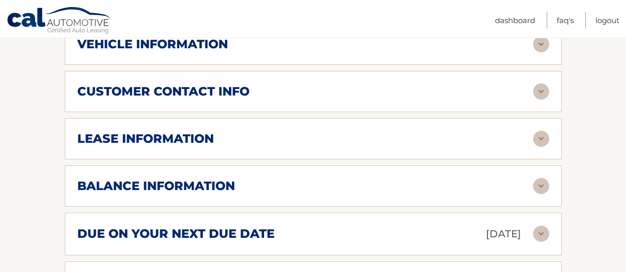  I want to click on h2: due on your next due date, so click(176, 233).